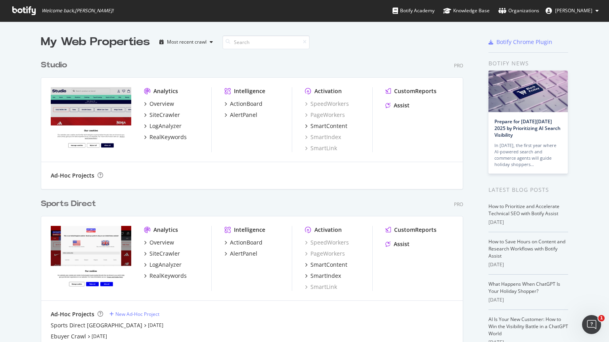  I want to click on a: What Happens When ChatGPT Is Your Holiday Shopper?, so click(524, 288).